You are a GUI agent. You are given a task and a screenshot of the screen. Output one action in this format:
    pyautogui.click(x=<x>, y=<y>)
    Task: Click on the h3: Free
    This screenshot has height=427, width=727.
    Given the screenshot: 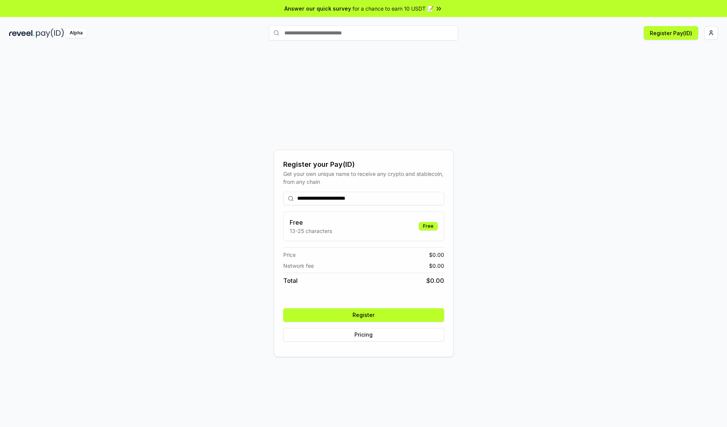 What is the action you would take?
    pyautogui.click(x=311, y=223)
    